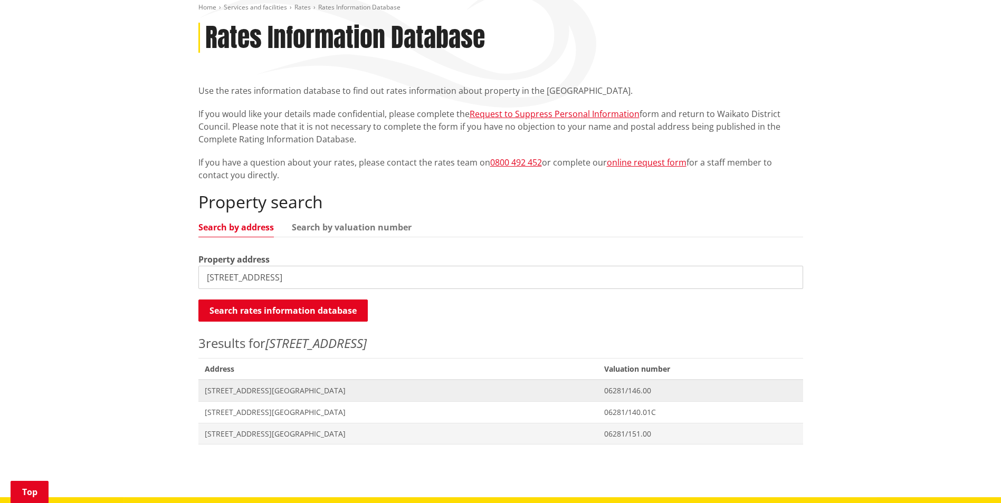  I want to click on a: online request form, so click(646, 162).